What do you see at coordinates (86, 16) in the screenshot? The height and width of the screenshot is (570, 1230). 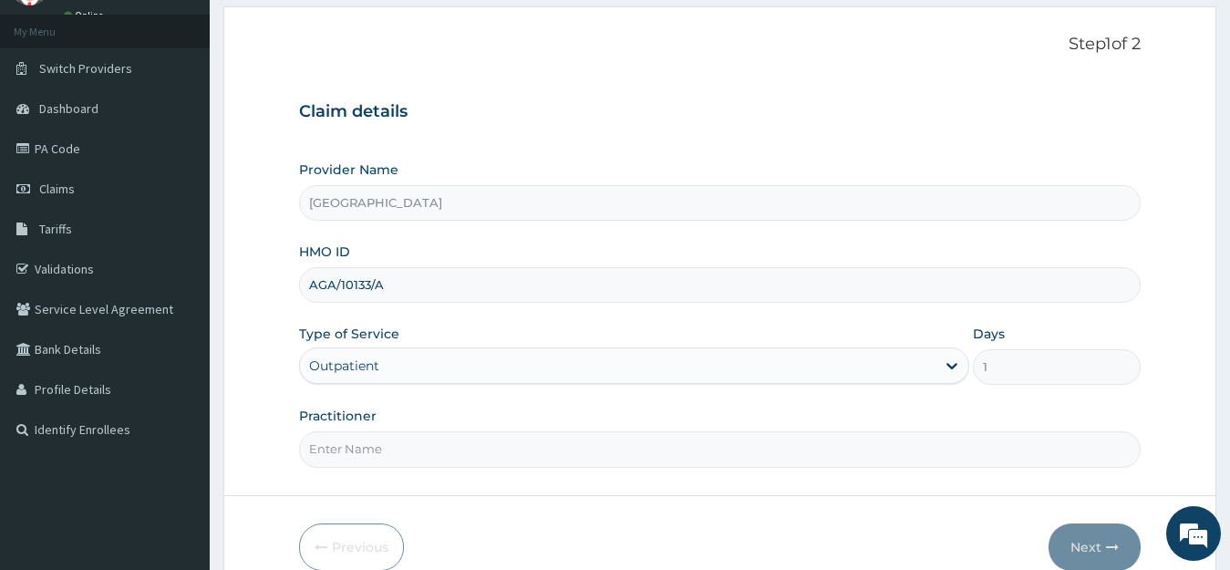 I see `a: Online` at bounding box center [86, 16].